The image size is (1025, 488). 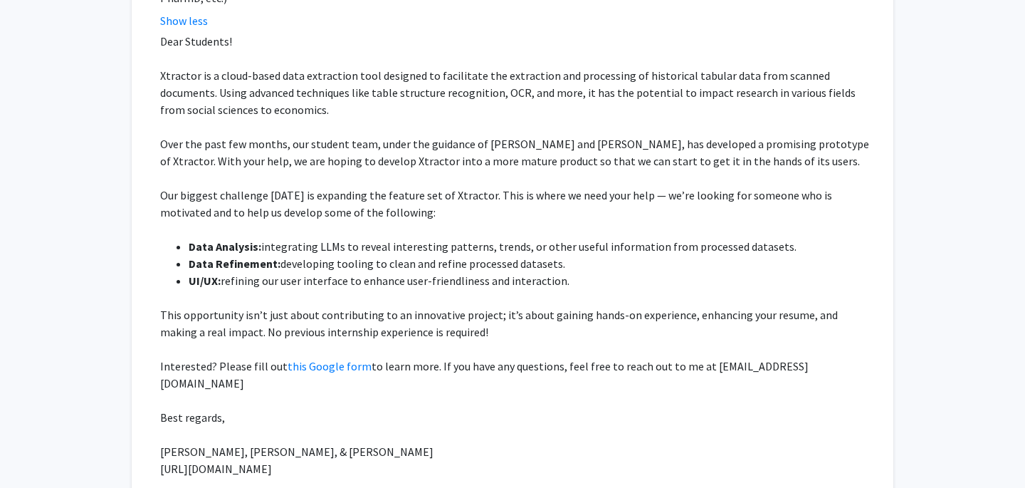 I want to click on span: Interested? Please fill out, so click(x=224, y=366).